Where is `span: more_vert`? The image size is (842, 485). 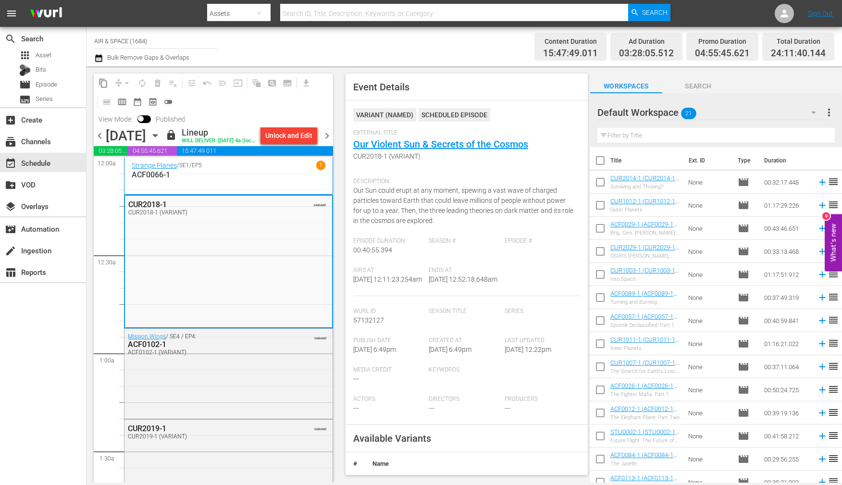
span: more_vert is located at coordinates (829, 112).